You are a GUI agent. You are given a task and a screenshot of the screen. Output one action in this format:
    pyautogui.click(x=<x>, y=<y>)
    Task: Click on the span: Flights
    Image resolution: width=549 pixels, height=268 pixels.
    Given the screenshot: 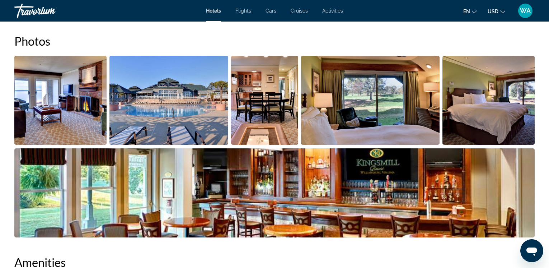 What is the action you would take?
    pyautogui.click(x=243, y=11)
    